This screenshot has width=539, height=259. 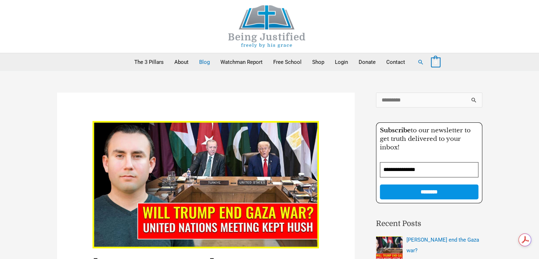 What do you see at coordinates (267, 26) in the screenshot?
I see `img: Being Justified` at bounding box center [267, 26].